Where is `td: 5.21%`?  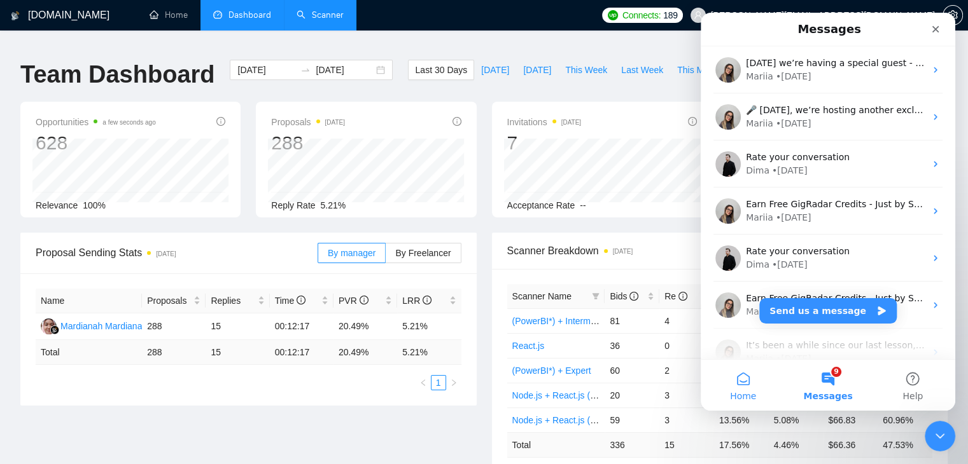
td: 5.21% is located at coordinates (429, 327).